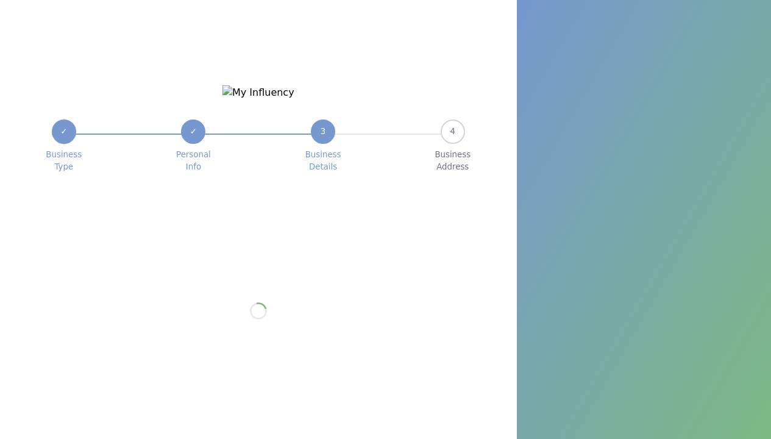  Describe the element at coordinates (323, 132) in the screenshot. I see `div: 3` at that location.